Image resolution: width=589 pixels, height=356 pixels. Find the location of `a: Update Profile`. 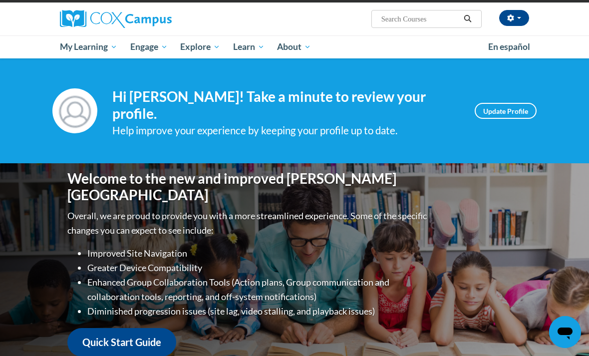

a: Update Profile is located at coordinates (505, 111).